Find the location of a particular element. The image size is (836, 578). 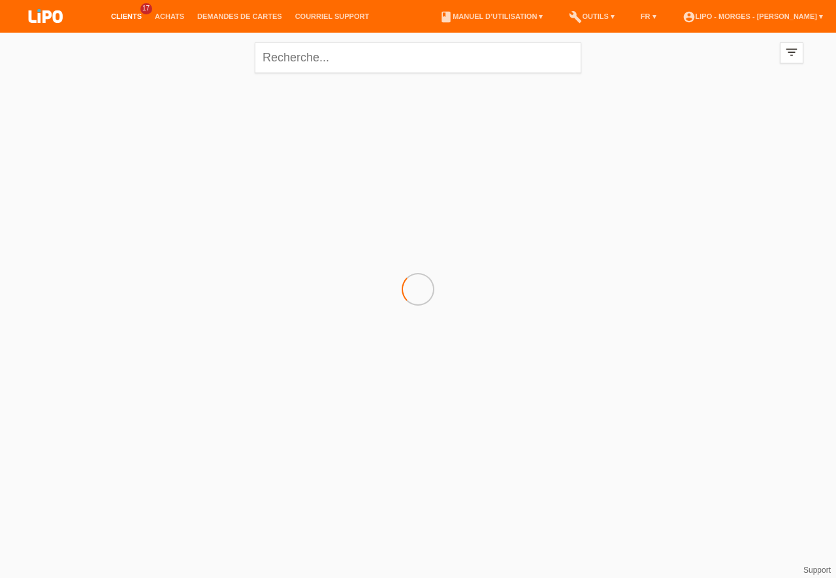

a: Achats is located at coordinates (169, 16).